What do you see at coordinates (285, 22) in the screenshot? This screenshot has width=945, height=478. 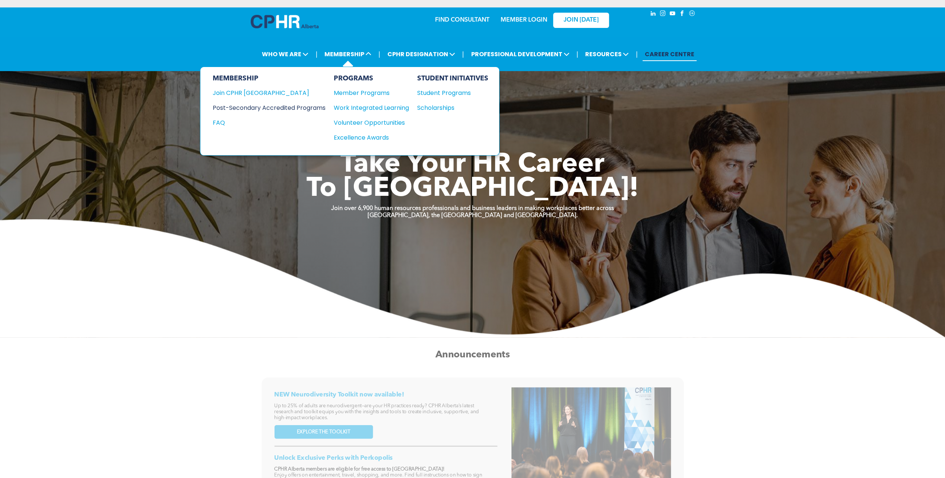 I see `img: A blue and white logo for cp alberta` at bounding box center [285, 22].